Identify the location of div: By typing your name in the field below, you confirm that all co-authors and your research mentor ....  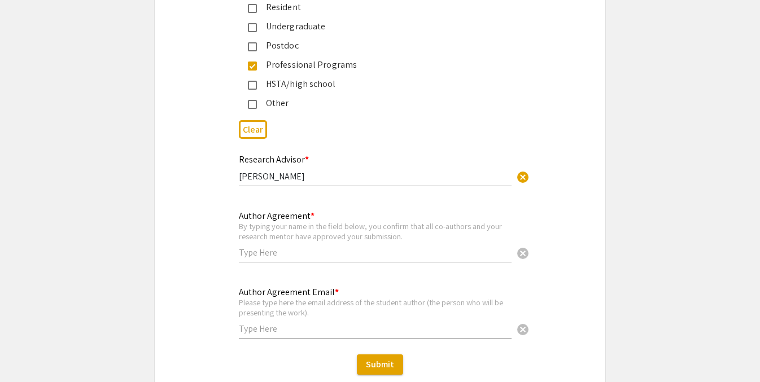
(375, 231).